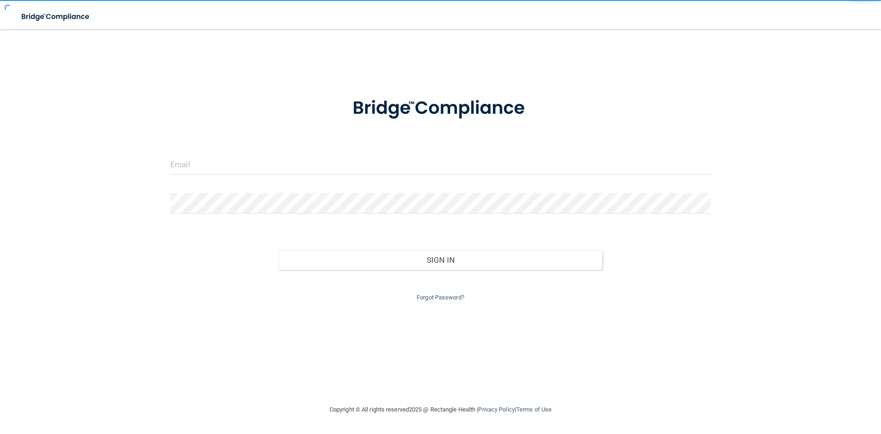  I want to click on a: Terms of Use, so click(534, 409).